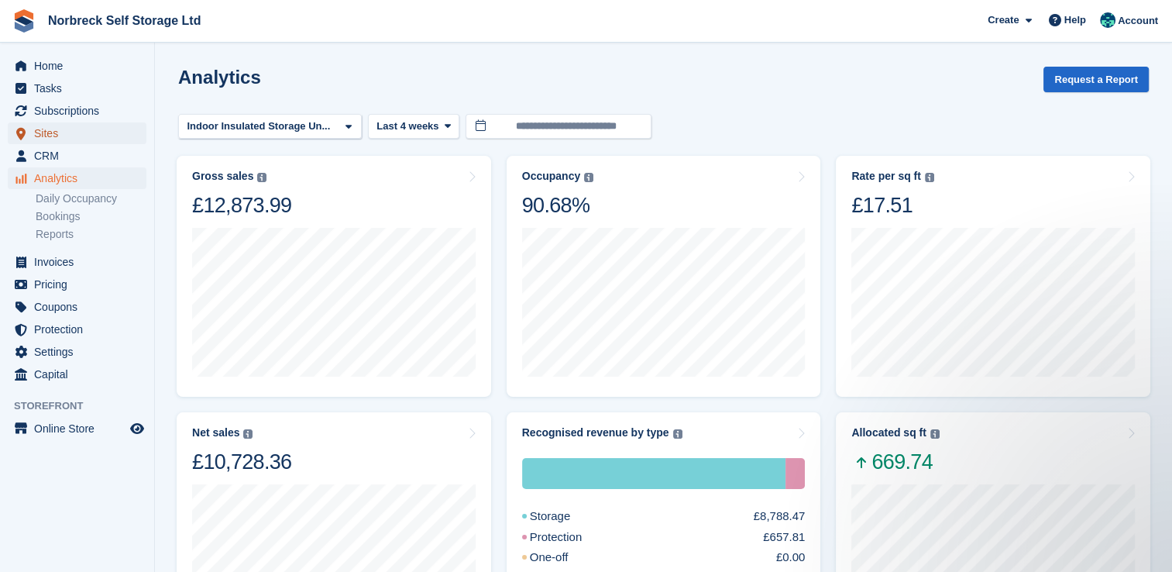  I want to click on div: Allocated sq ft, so click(888, 432).